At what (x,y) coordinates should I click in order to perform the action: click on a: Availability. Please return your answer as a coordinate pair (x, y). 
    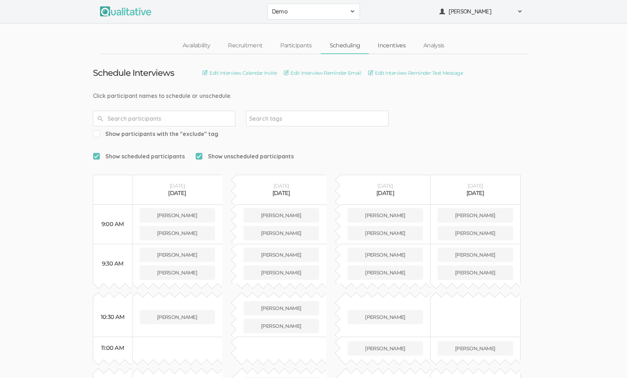
    Looking at the image, I should click on (196, 46).